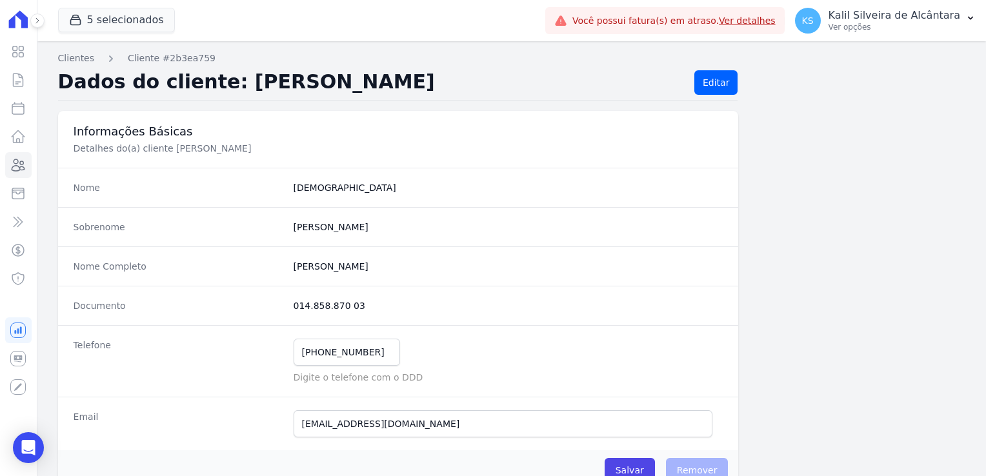  Describe the element at coordinates (509, 378) in the screenshot. I see `p: Digite o telefone com o DDD` at that location.